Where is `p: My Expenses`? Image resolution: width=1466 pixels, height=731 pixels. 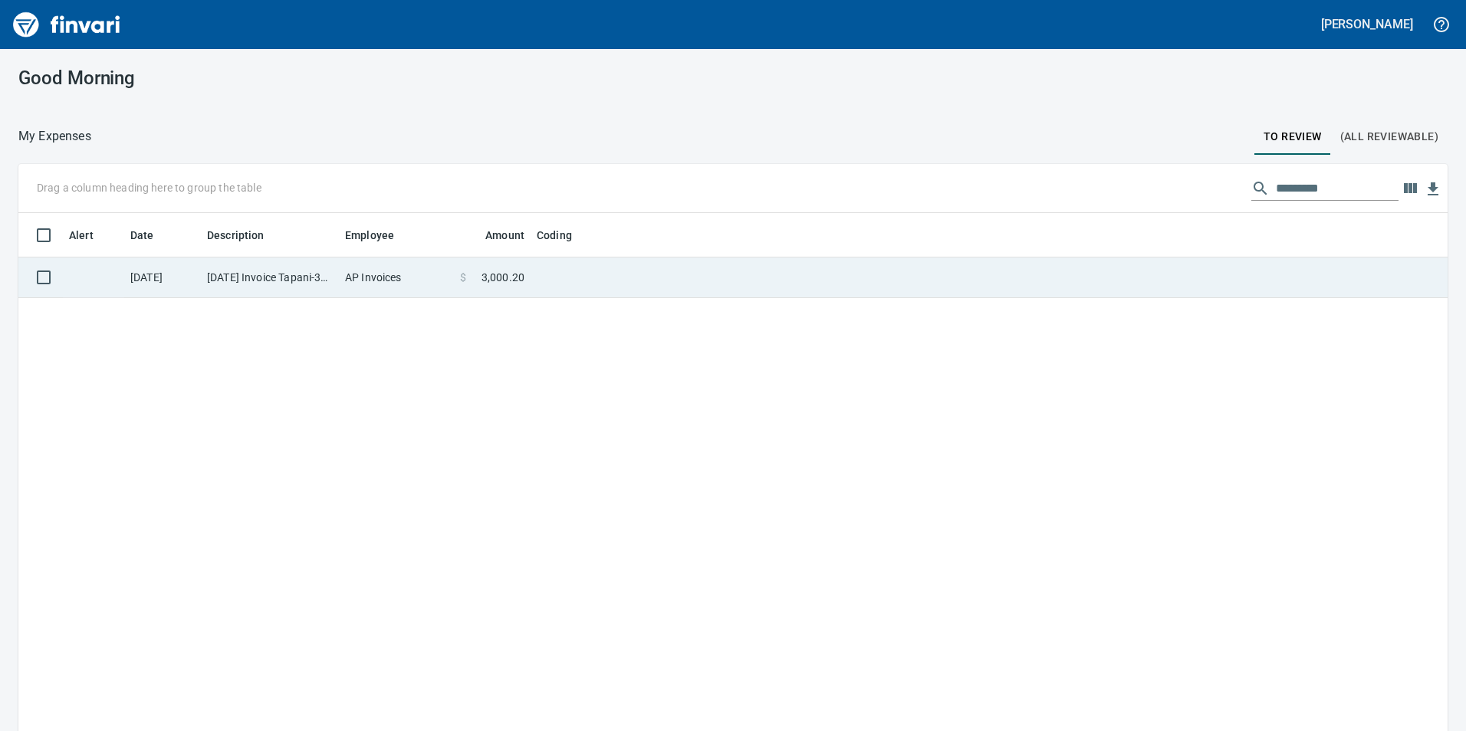 p: My Expenses is located at coordinates (54, 136).